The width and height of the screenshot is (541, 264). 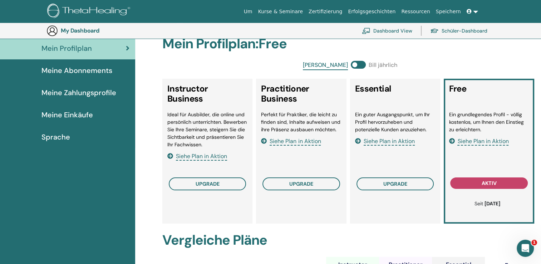 I want to click on span: Meine Zahlungsprofile, so click(x=79, y=93).